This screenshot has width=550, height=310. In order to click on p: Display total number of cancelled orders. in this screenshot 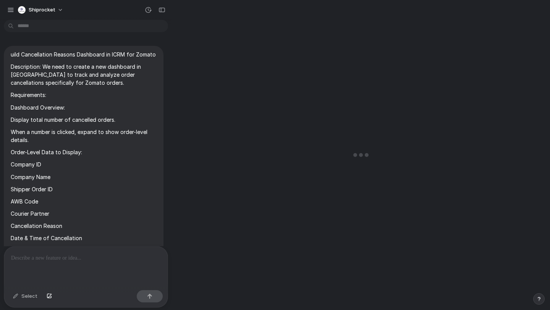, I will do `click(84, 120)`.